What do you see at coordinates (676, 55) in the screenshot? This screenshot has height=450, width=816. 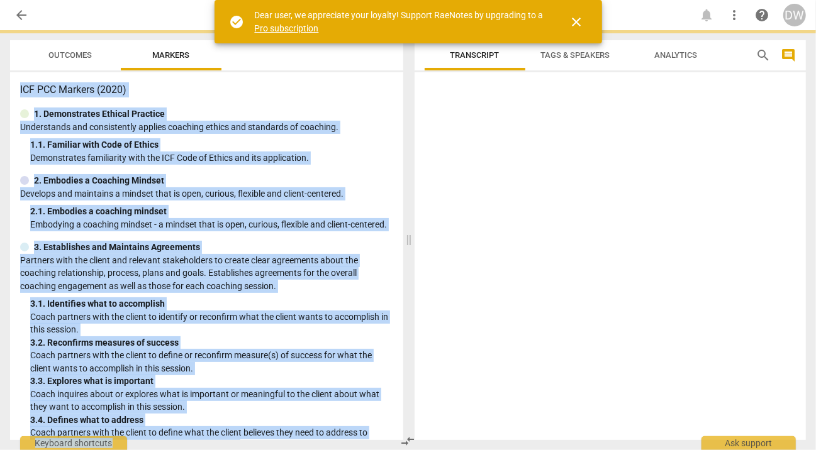 I see `span: Analytics` at bounding box center [676, 55].